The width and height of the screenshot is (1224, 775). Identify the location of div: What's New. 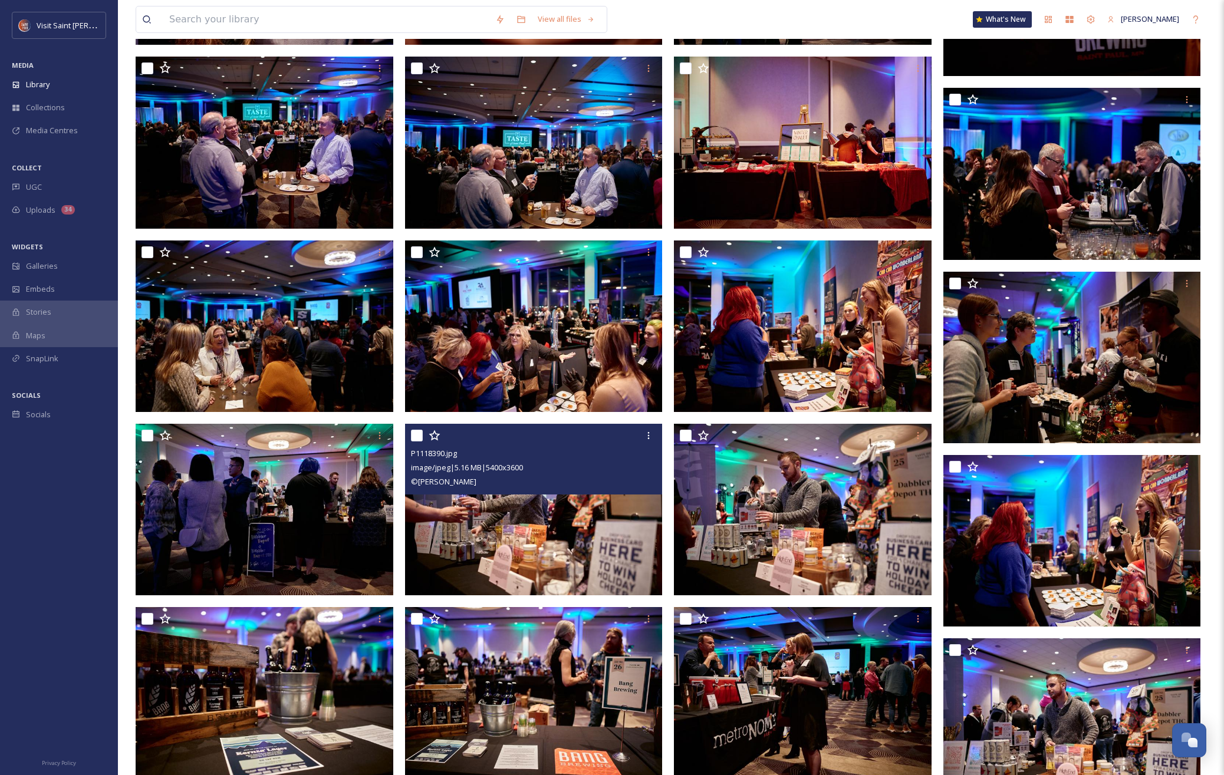
(1002, 19).